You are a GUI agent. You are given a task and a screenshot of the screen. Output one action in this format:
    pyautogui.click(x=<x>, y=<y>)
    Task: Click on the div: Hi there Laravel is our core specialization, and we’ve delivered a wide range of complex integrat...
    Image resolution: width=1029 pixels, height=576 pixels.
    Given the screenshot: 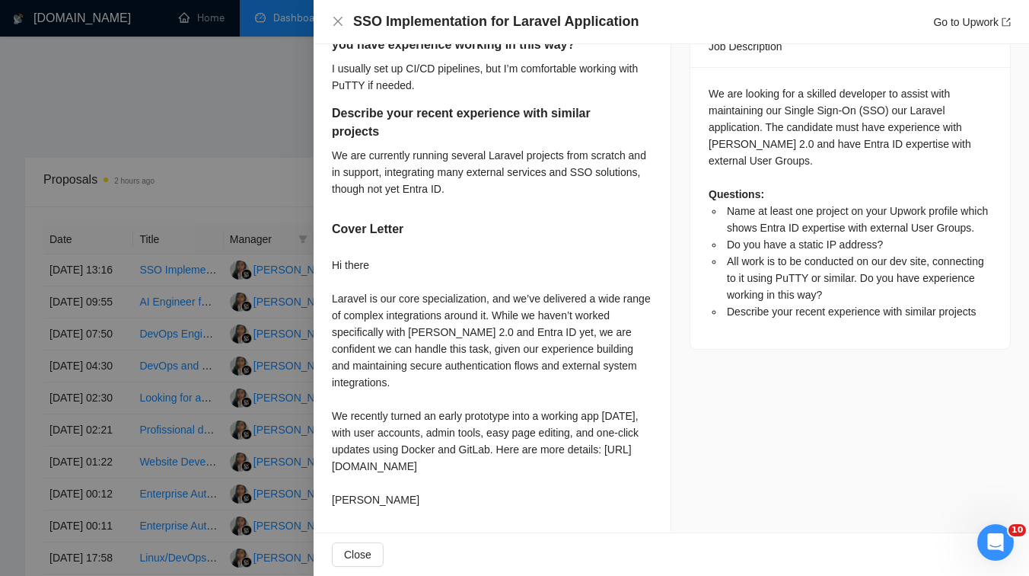 What is the action you would take?
    pyautogui.click(x=492, y=382)
    